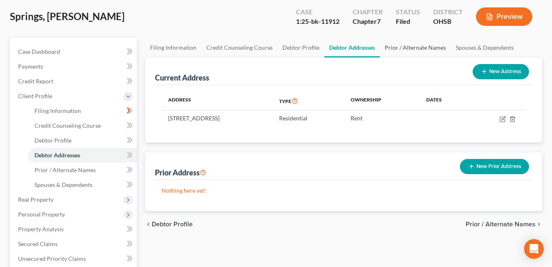 The height and width of the screenshot is (267, 552). I want to click on span: Real Property, so click(36, 199).